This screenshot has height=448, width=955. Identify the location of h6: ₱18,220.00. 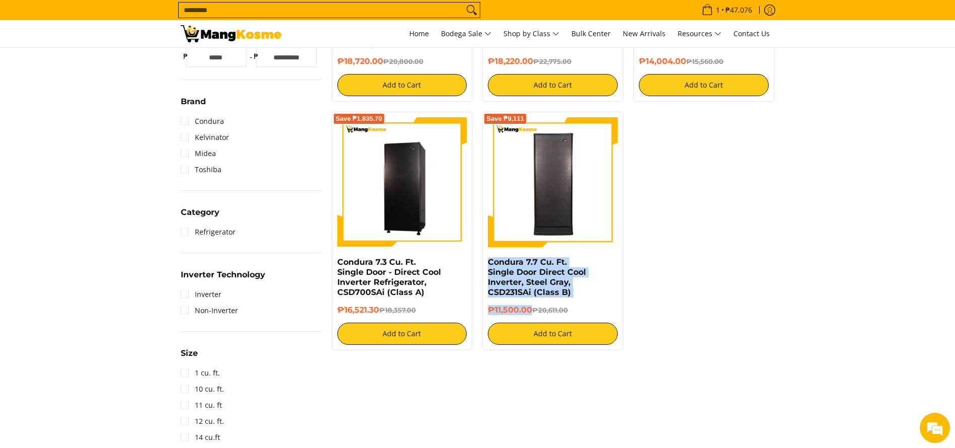
(553, 61).